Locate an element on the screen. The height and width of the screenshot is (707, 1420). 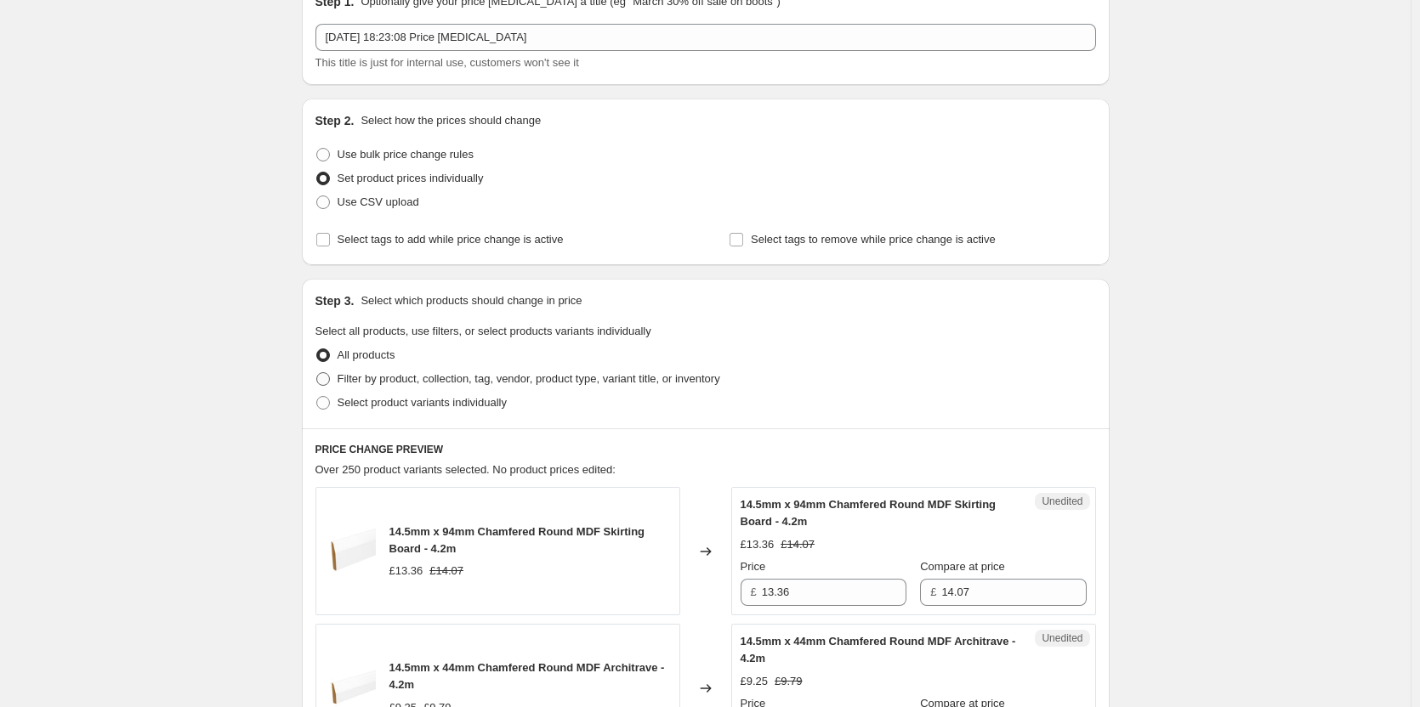
h2: Step 3. is located at coordinates (335, 301).